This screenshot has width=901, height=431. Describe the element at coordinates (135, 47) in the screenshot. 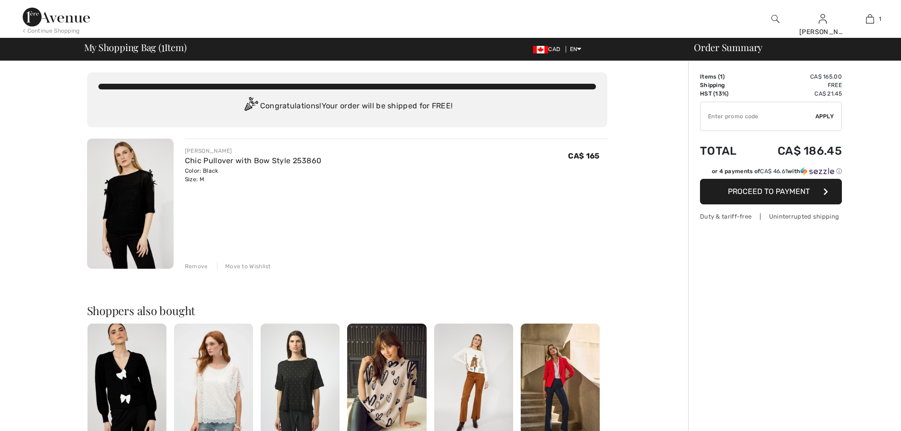

I see `span: My Shopping Bag ( Item)` at that location.